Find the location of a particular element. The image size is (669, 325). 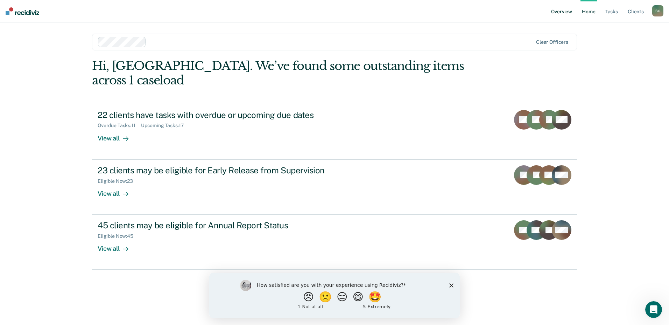

button: 2 is located at coordinates (117, 24).